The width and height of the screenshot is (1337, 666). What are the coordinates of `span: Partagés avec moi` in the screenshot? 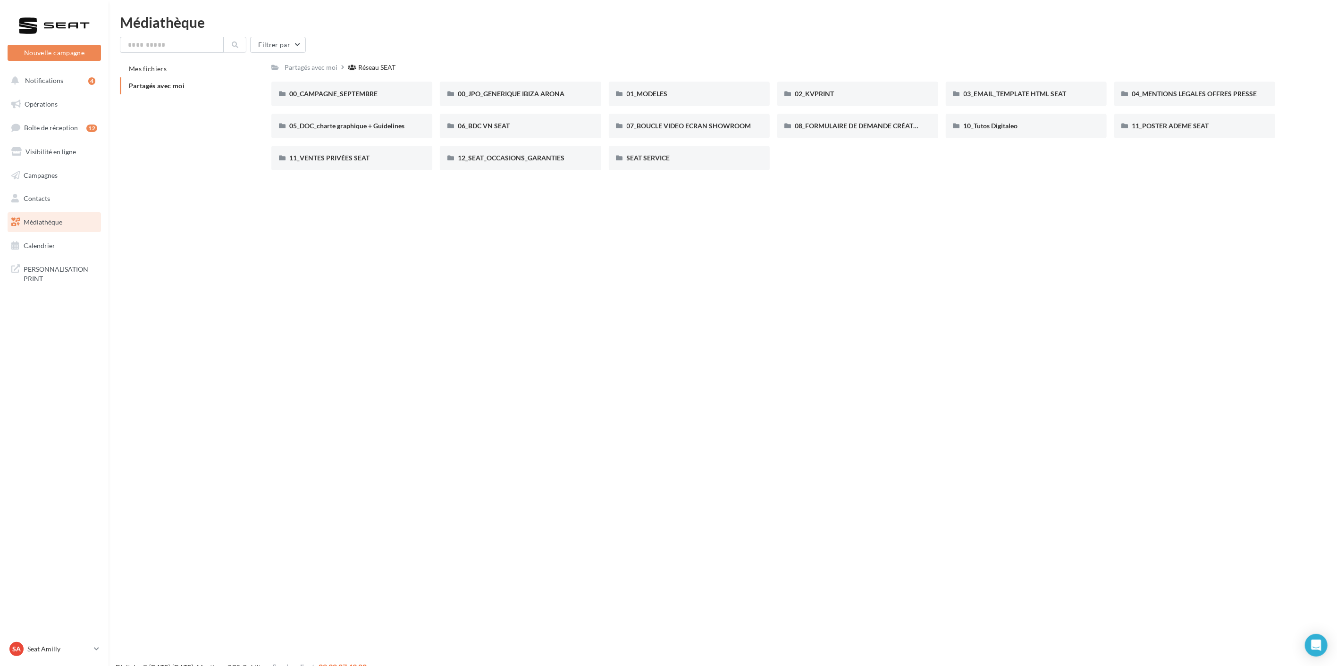 It's located at (157, 85).